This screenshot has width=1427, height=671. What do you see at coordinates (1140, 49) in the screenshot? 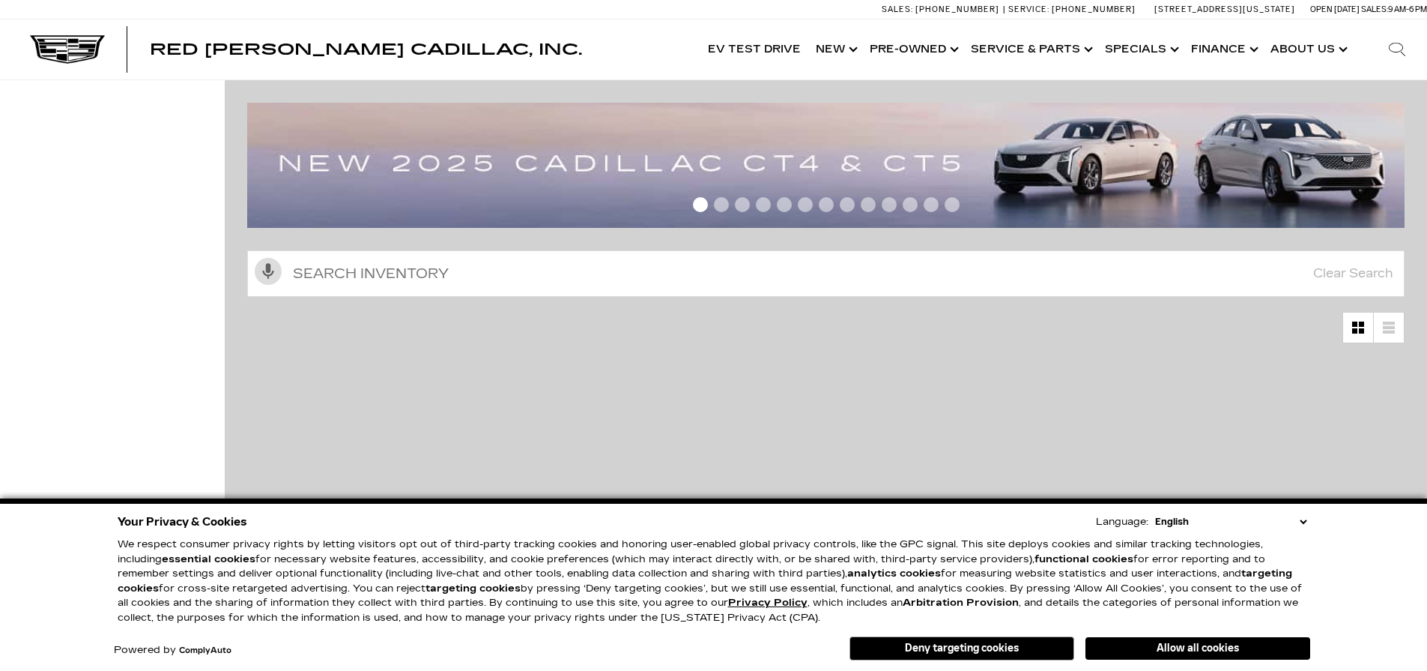
I see `a: Specials` at bounding box center [1140, 49].